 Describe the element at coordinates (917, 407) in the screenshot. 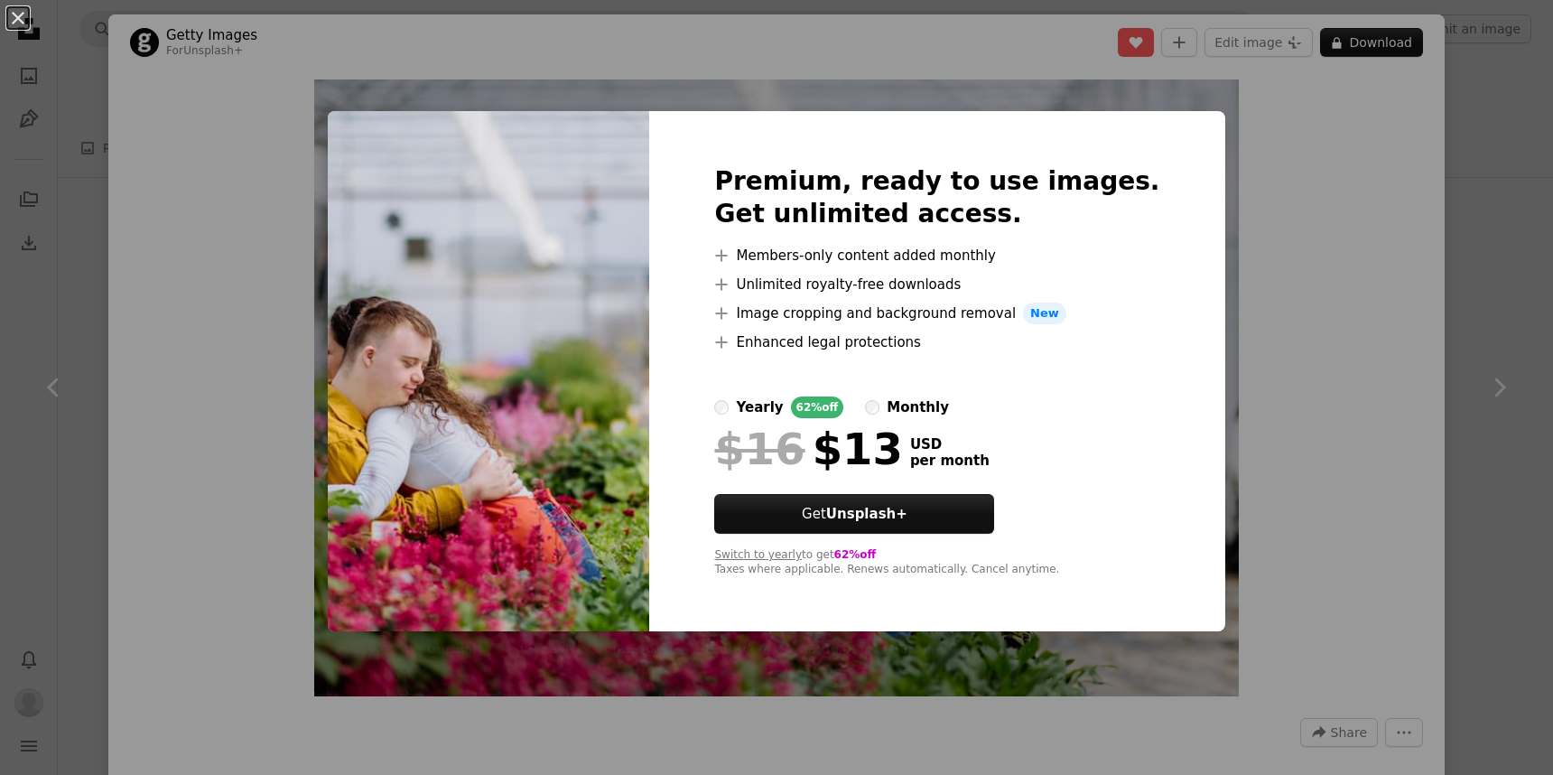

I see `div: monthly` at that location.